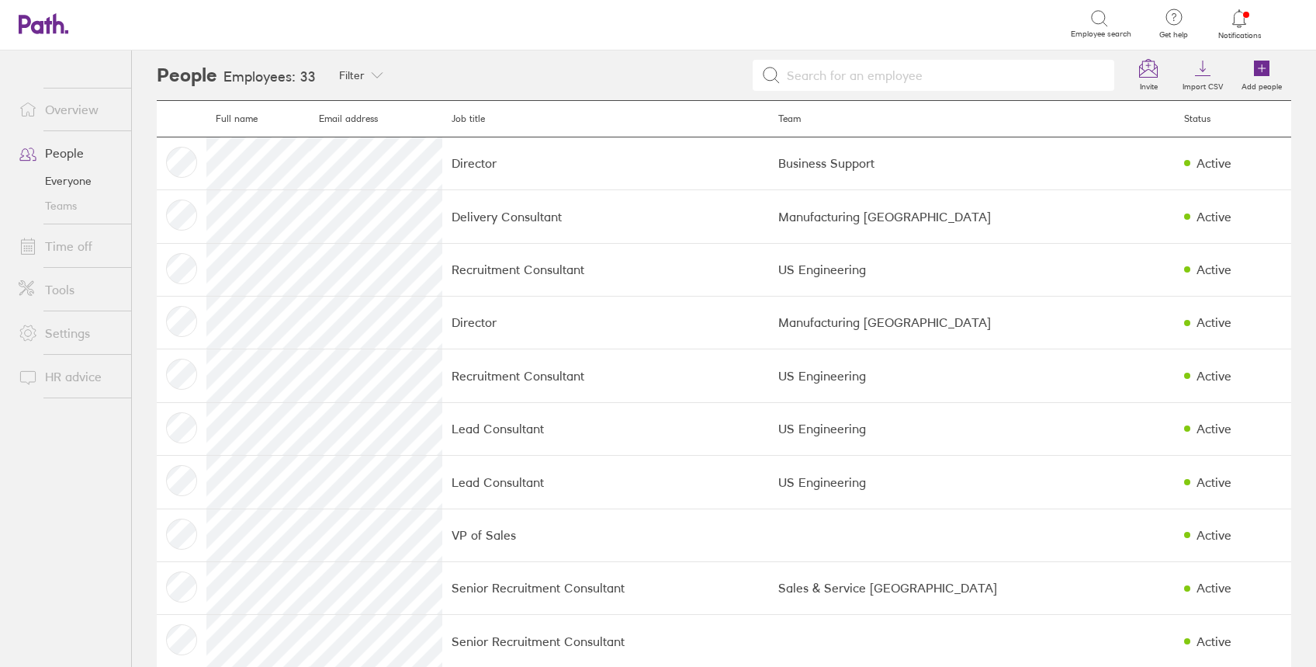  I want to click on a: Notifications, so click(1239, 24).